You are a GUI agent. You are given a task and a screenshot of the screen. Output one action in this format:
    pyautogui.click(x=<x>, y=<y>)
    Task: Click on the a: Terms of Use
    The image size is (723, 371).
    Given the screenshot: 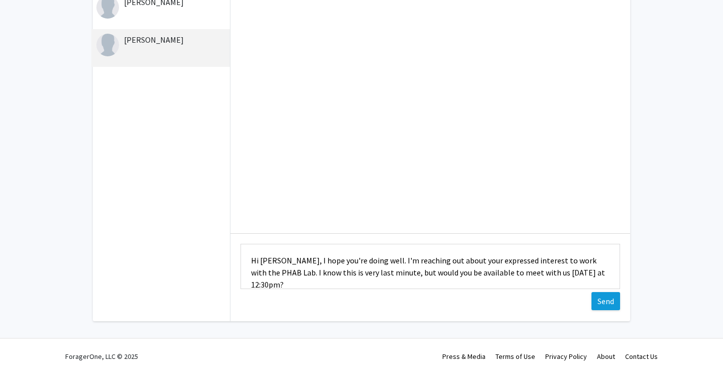 What is the action you would take?
    pyautogui.click(x=515, y=356)
    